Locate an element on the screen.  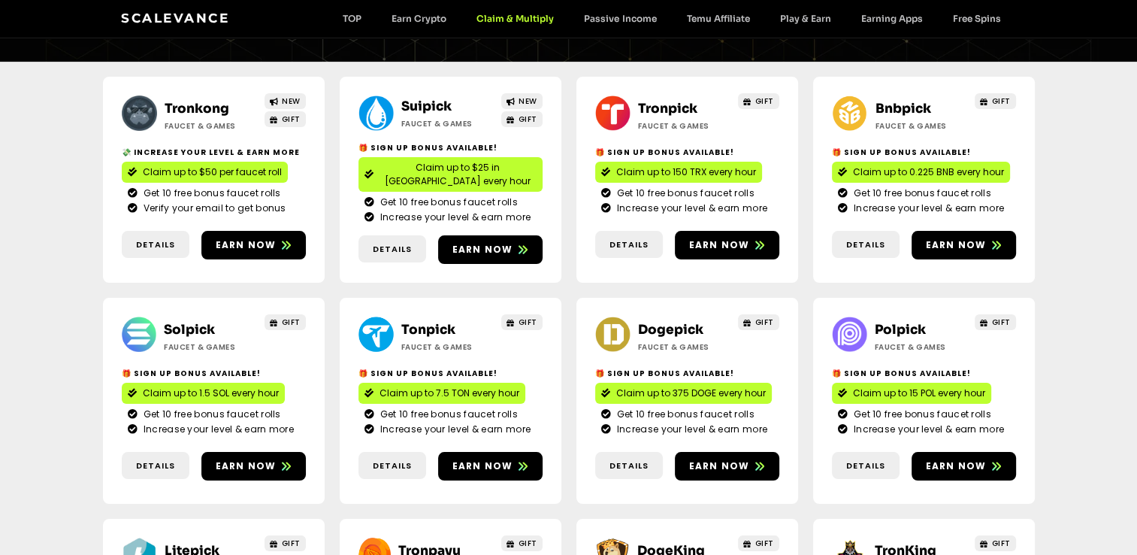
span: Claim up to 15 POL every hour is located at coordinates (919, 393).